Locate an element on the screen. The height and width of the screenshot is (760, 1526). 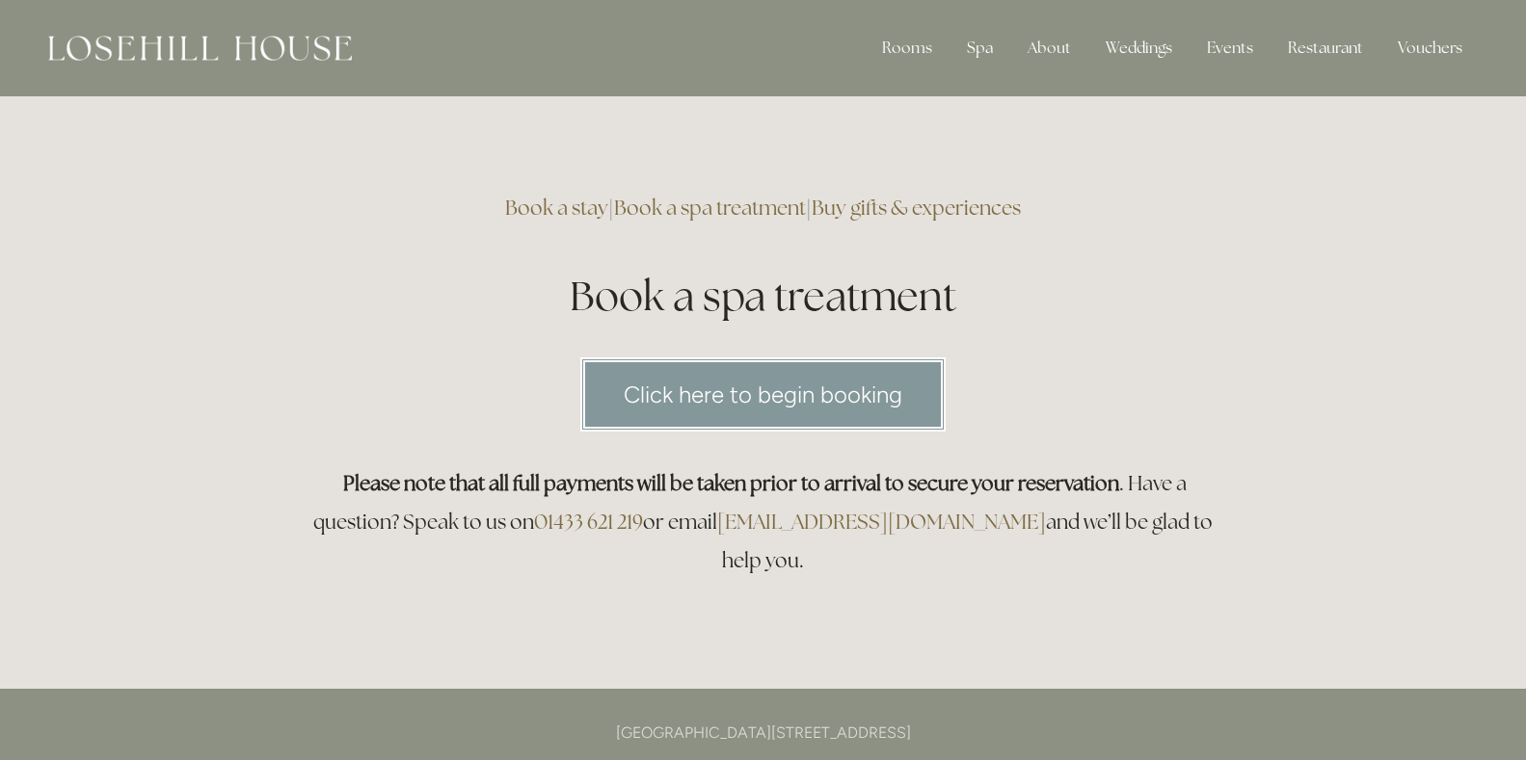
a: Buy gifts & experiences is located at coordinates (916, 207).